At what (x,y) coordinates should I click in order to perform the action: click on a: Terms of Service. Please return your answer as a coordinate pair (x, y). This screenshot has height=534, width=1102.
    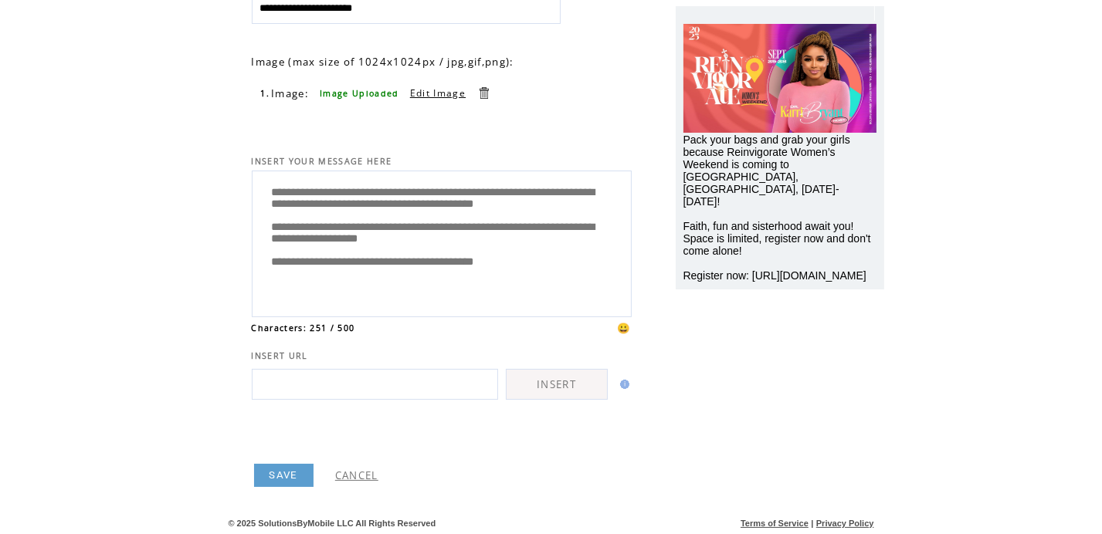
    Looking at the image, I should click on (774, 523).